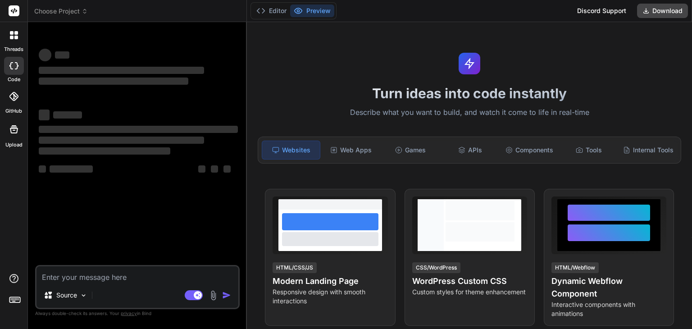  What do you see at coordinates (14, 49) in the screenshot?
I see `label: threads` at bounding box center [14, 49].